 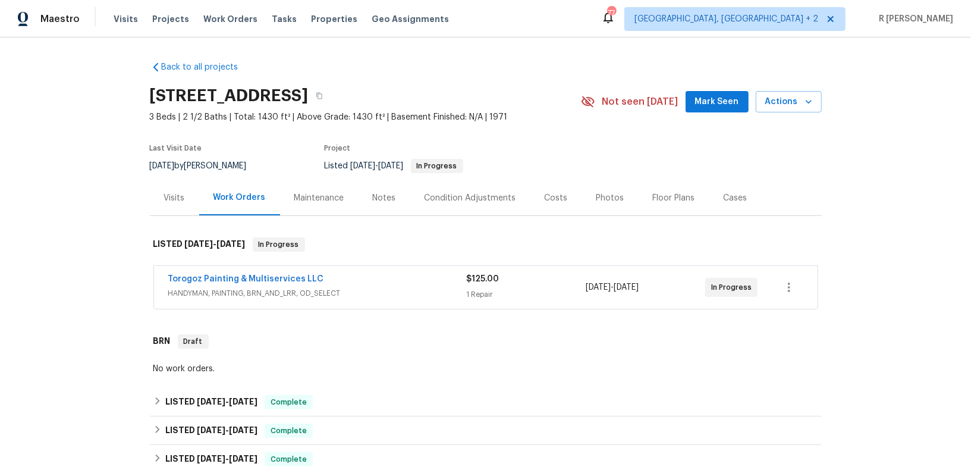 I want to click on div: 77, so click(x=611, y=13).